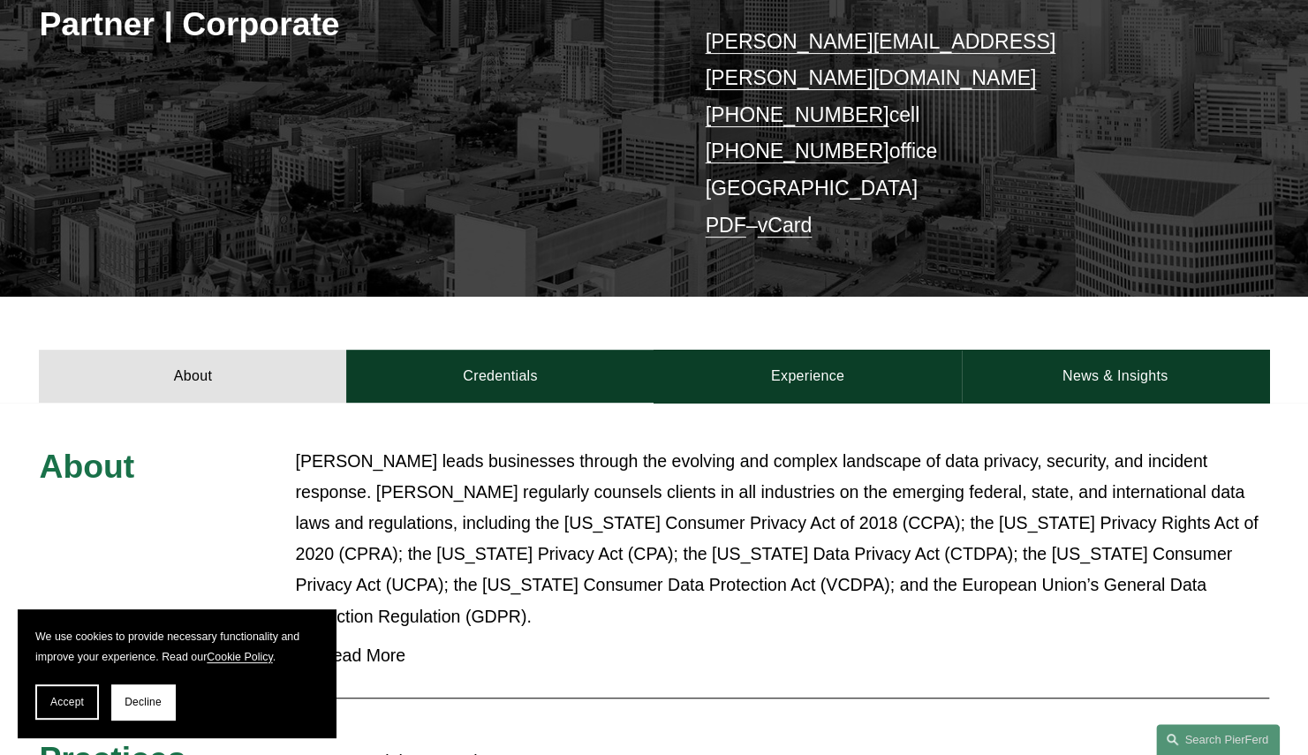 Image resolution: width=1308 pixels, height=755 pixels. Describe the element at coordinates (177, 647) in the screenshot. I see `p: We use cookies to provide necessary functionality and improve your experience. Read our .` at that location.